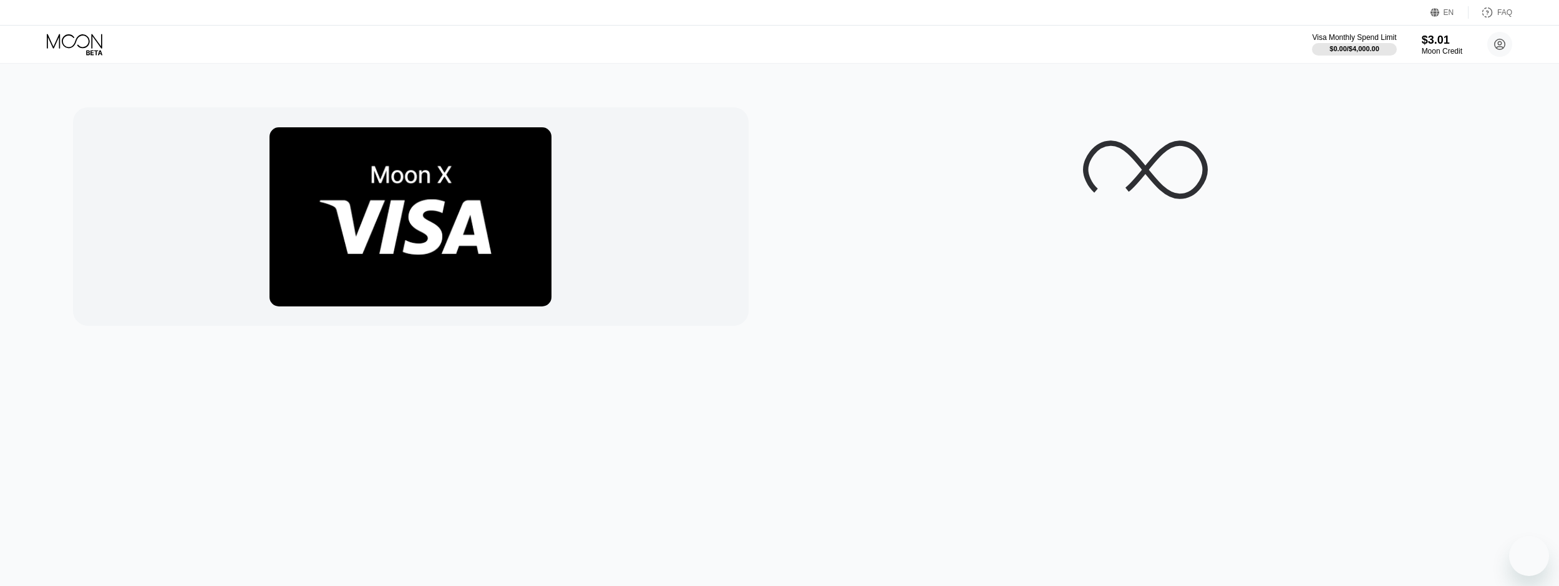 Image resolution: width=1559 pixels, height=586 pixels. Describe the element at coordinates (1354, 44) in the screenshot. I see `div: Visa Monthly Spend Limit$0.00/$4,000.00` at that location.